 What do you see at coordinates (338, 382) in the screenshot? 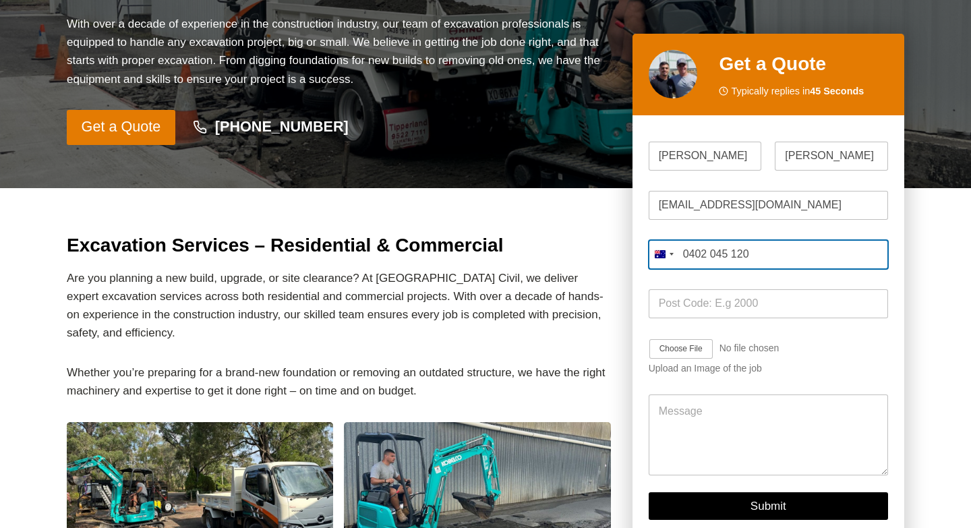
I see `p: Whether you’re preparing for a brand-new foundation or removing an outdated structure, we have th...` at bounding box center [338, 382].